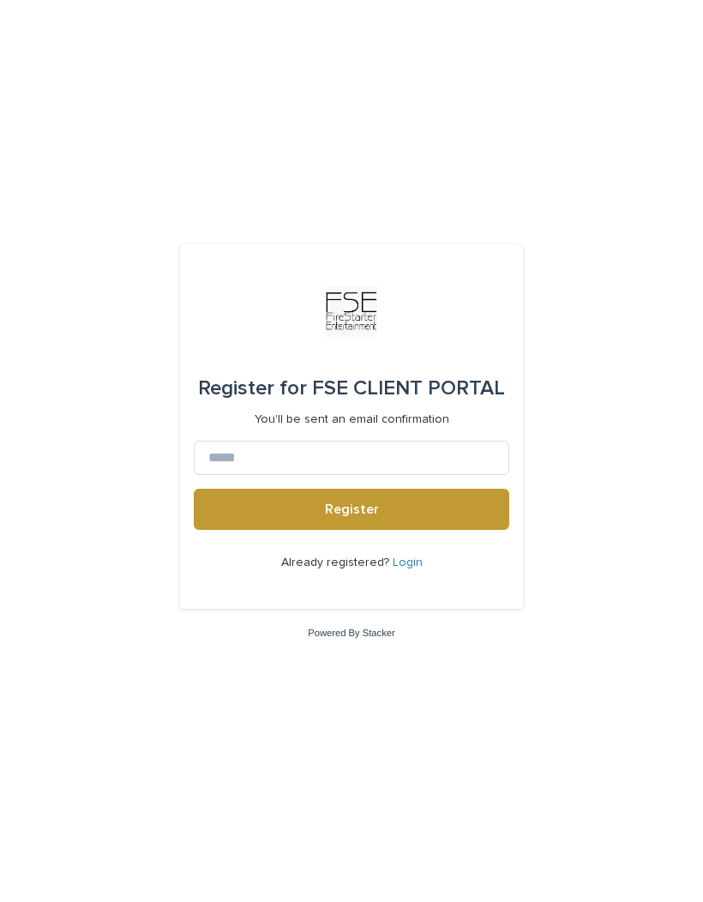  Describe the element at coordinates (337, 562) in the screenshot. I see `span: Already registered?` at that location.